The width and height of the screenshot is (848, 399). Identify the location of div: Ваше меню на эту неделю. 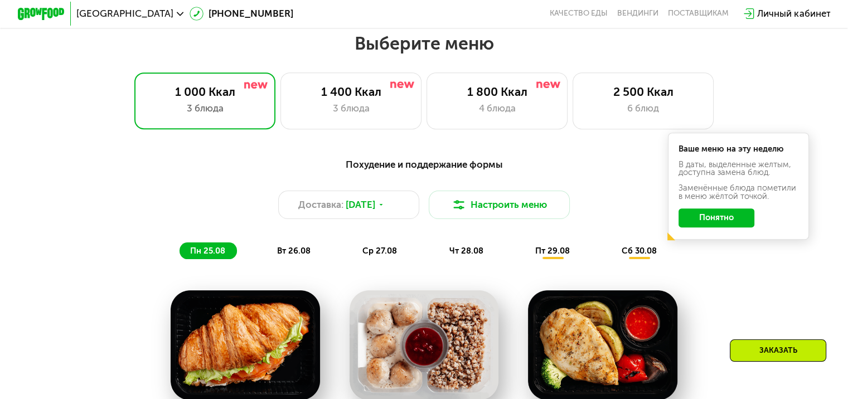
(738, 149).